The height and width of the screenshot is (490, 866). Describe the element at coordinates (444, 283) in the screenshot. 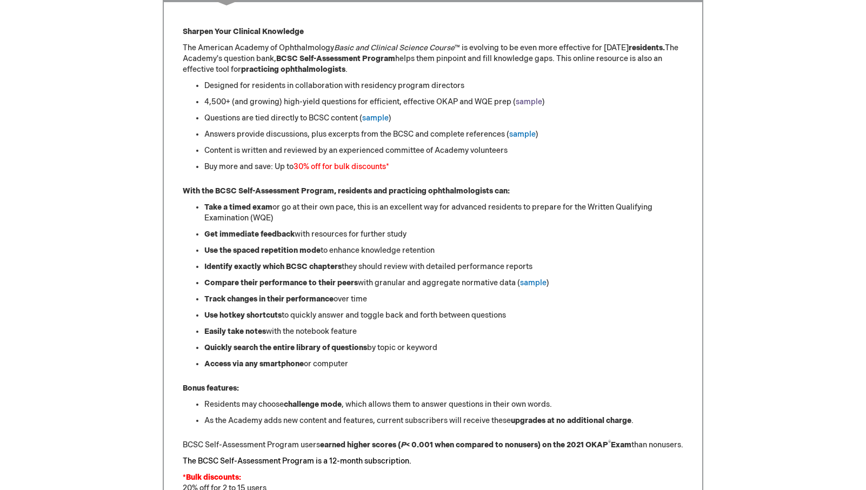

I see `li: with granular and aggregate normative data ( )` at that location.